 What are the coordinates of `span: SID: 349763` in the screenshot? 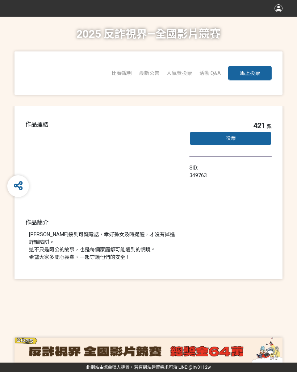 It's located at (198, 172).